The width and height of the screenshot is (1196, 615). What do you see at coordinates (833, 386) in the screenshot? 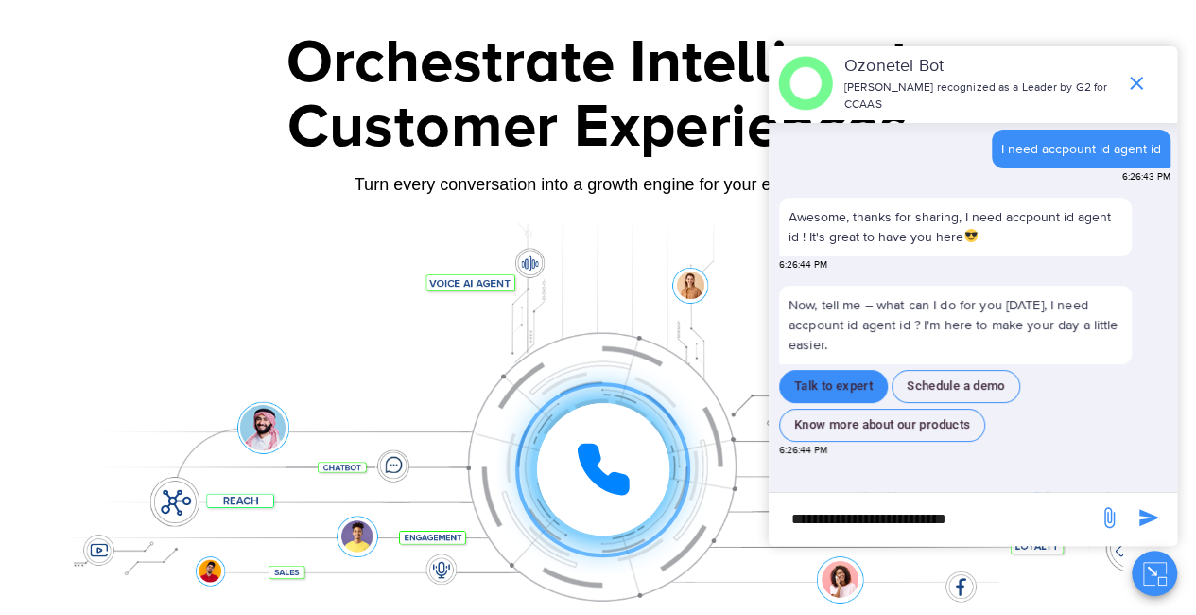
I see `button: Talk to expert` at bounding box center [833, 386].